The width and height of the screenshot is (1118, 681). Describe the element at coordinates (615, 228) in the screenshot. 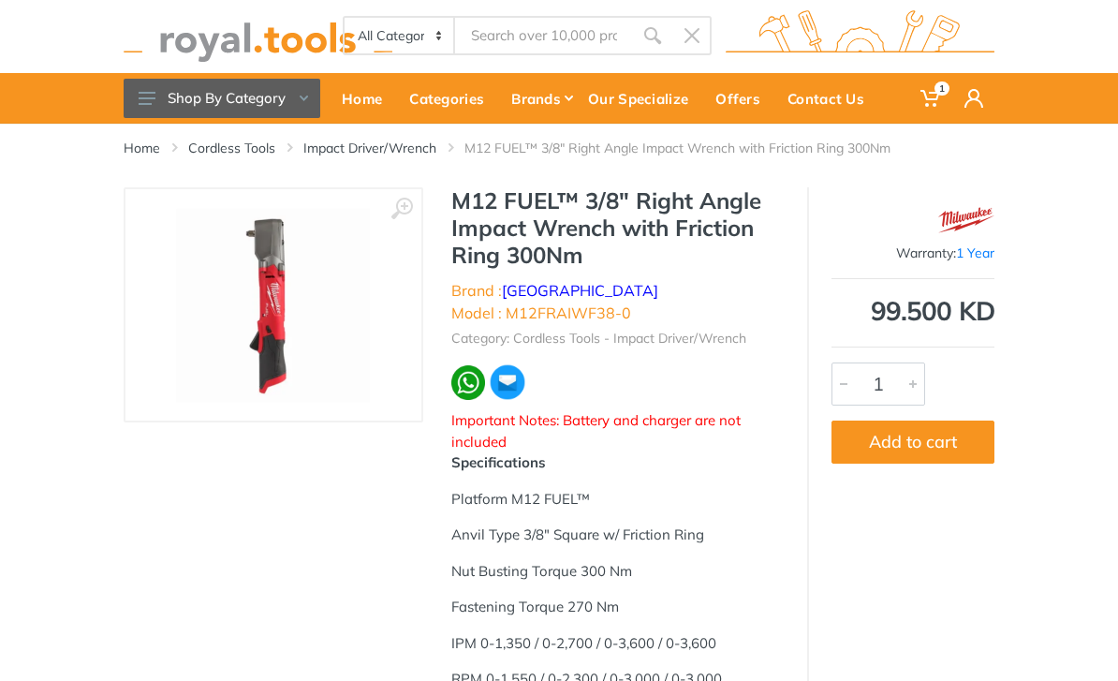

I see `h1: M12 FUEL™ 3/8" Right Angle Impact Wrench with Friction Ring 300Nm` at that location.